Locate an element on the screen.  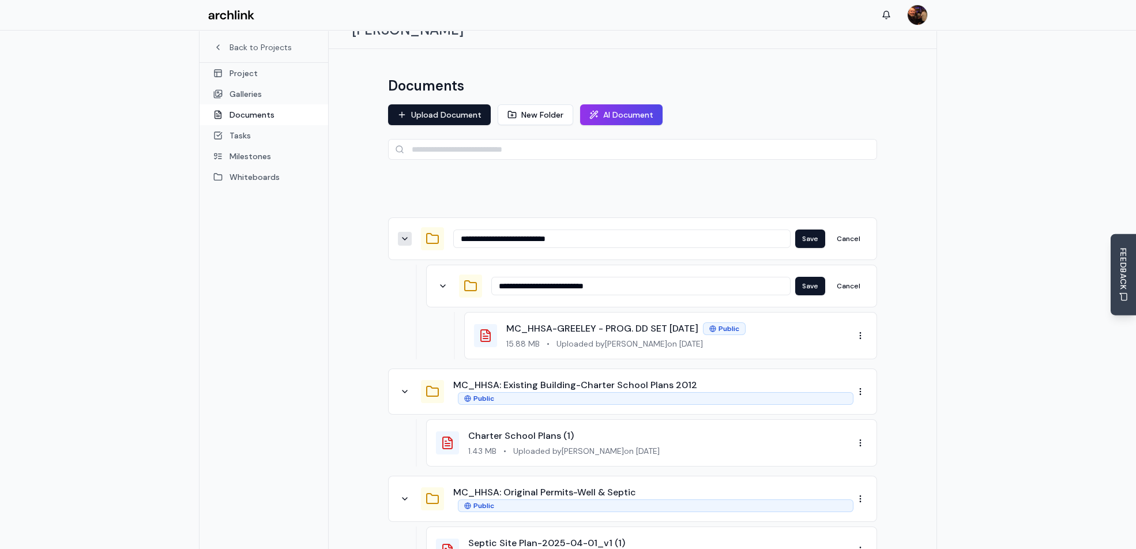
span: 15.88 MB is located at coordinates (523, 344).